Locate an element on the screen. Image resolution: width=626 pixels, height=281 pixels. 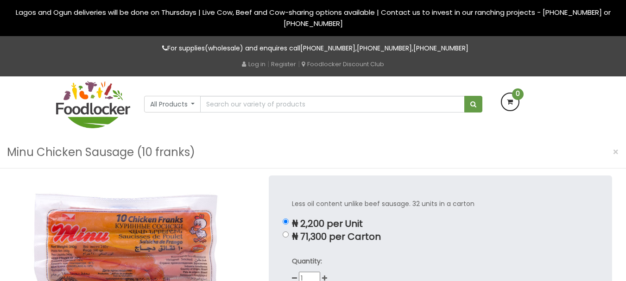
strong: Quantity: is located at coordinates (307, 261).